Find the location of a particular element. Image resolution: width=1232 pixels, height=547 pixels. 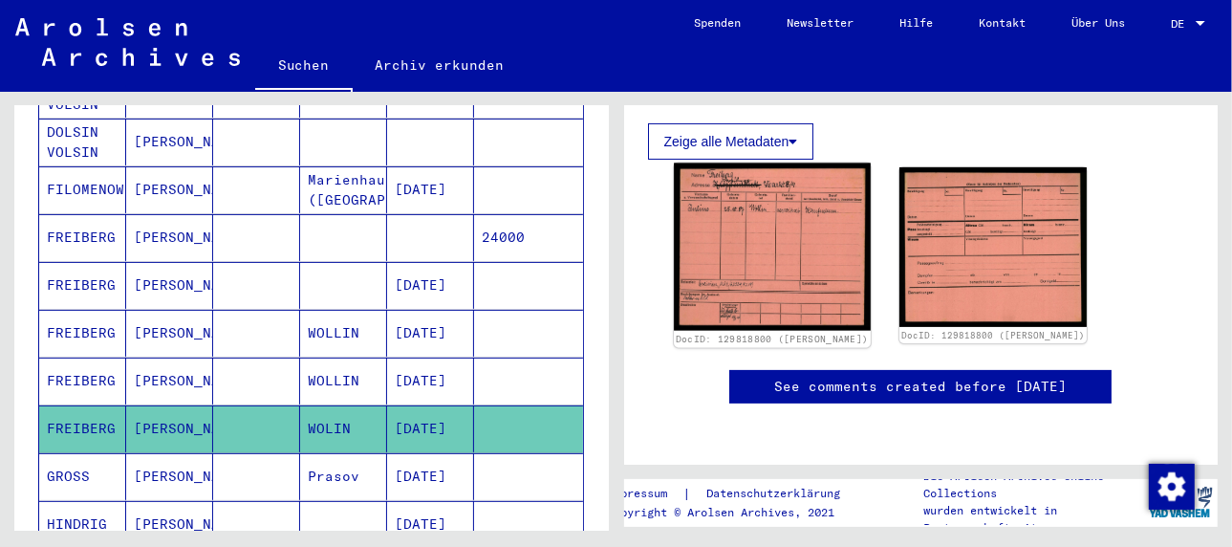

a: Suchen is located at coordinates (304, 67).